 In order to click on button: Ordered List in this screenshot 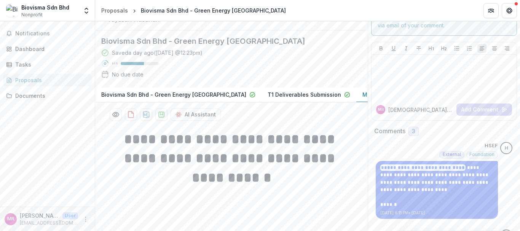, I will do `click(469, 48)`.